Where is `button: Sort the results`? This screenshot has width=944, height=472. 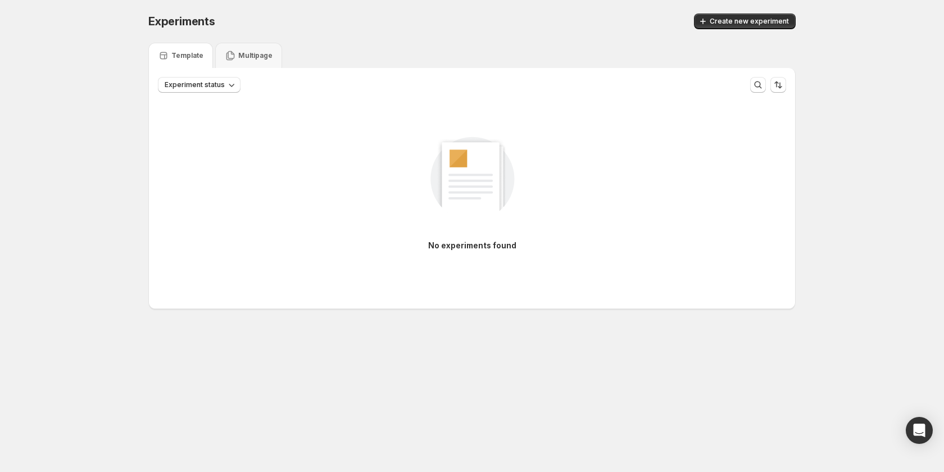 button: Sort the results is located at coordinates (778, 85).